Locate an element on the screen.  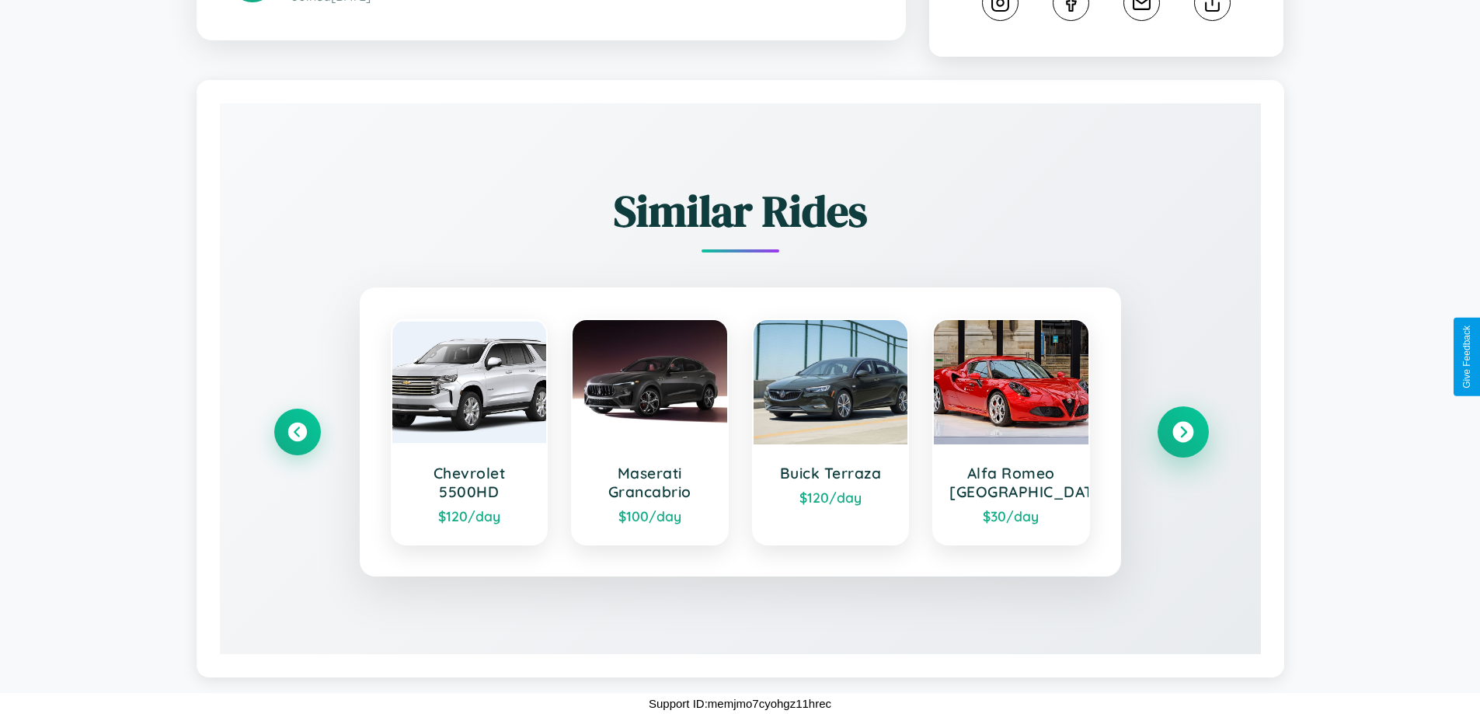
h3: Chevrolet 5500HD is located at coordinates (469, 482).